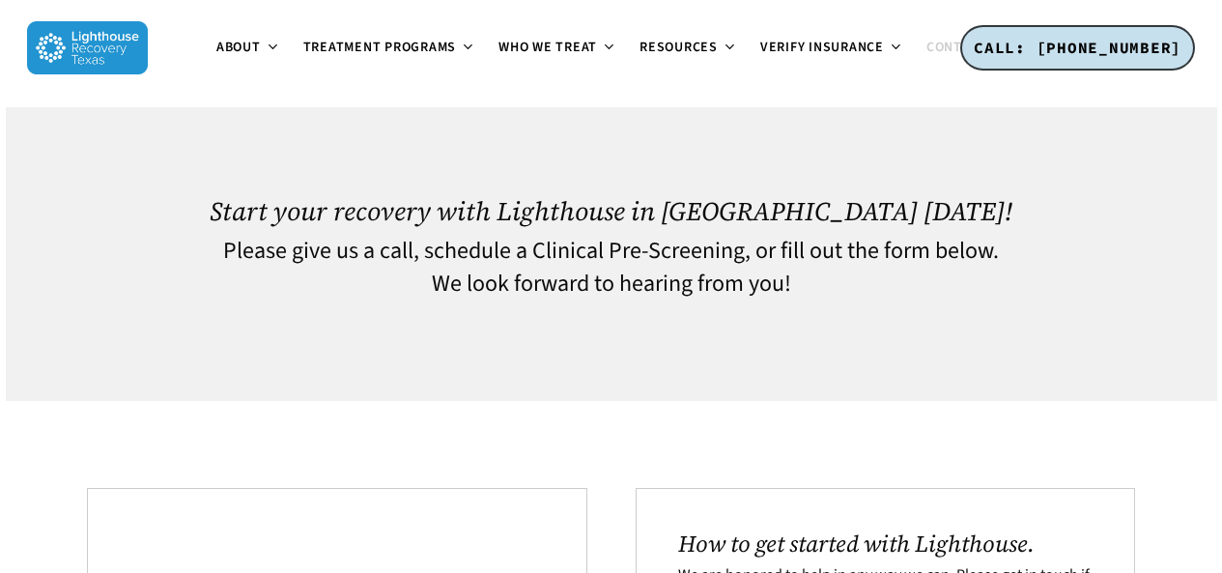 This screenshot has width=1222, height=573. I want to click on h4: We look forward to hearing from you!, so click(610, 284).